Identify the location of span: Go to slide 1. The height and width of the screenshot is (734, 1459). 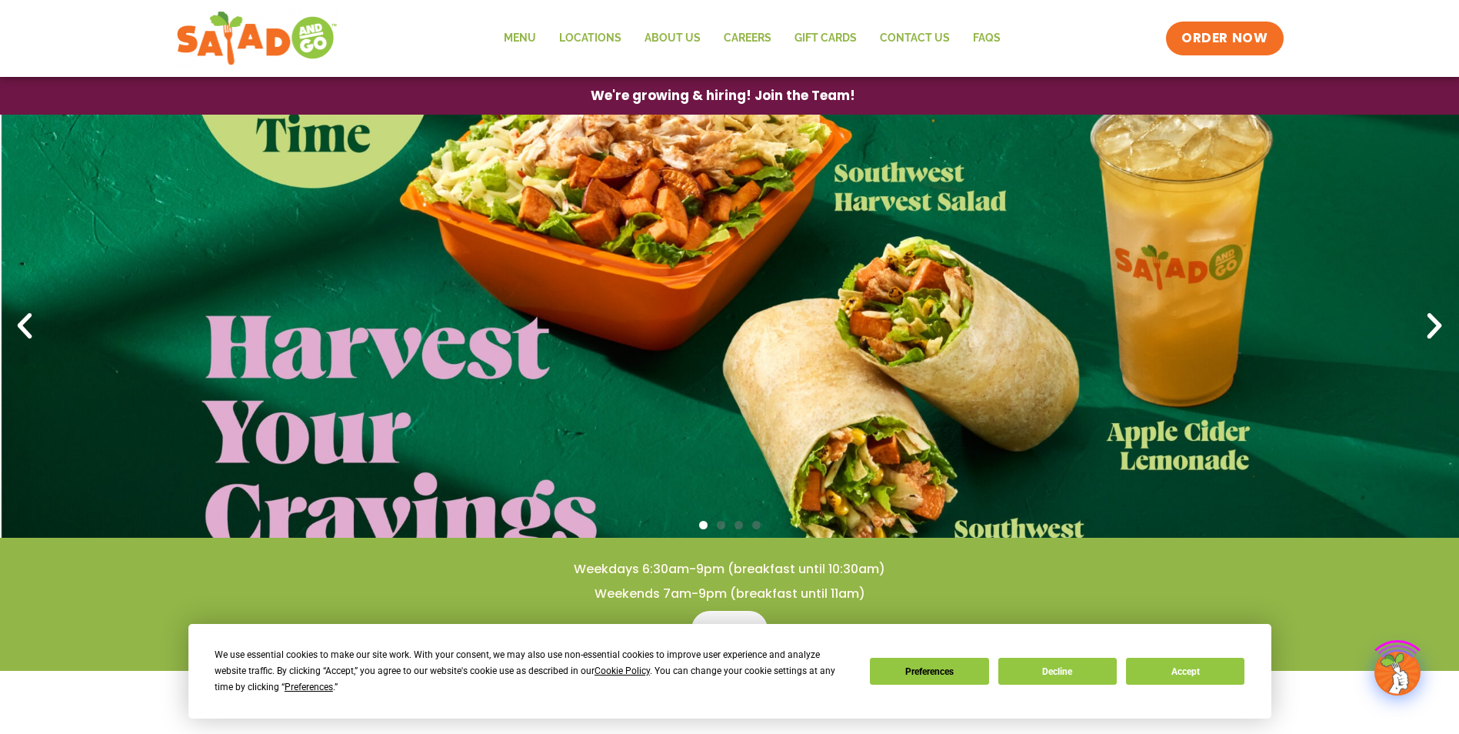
(703, 525).